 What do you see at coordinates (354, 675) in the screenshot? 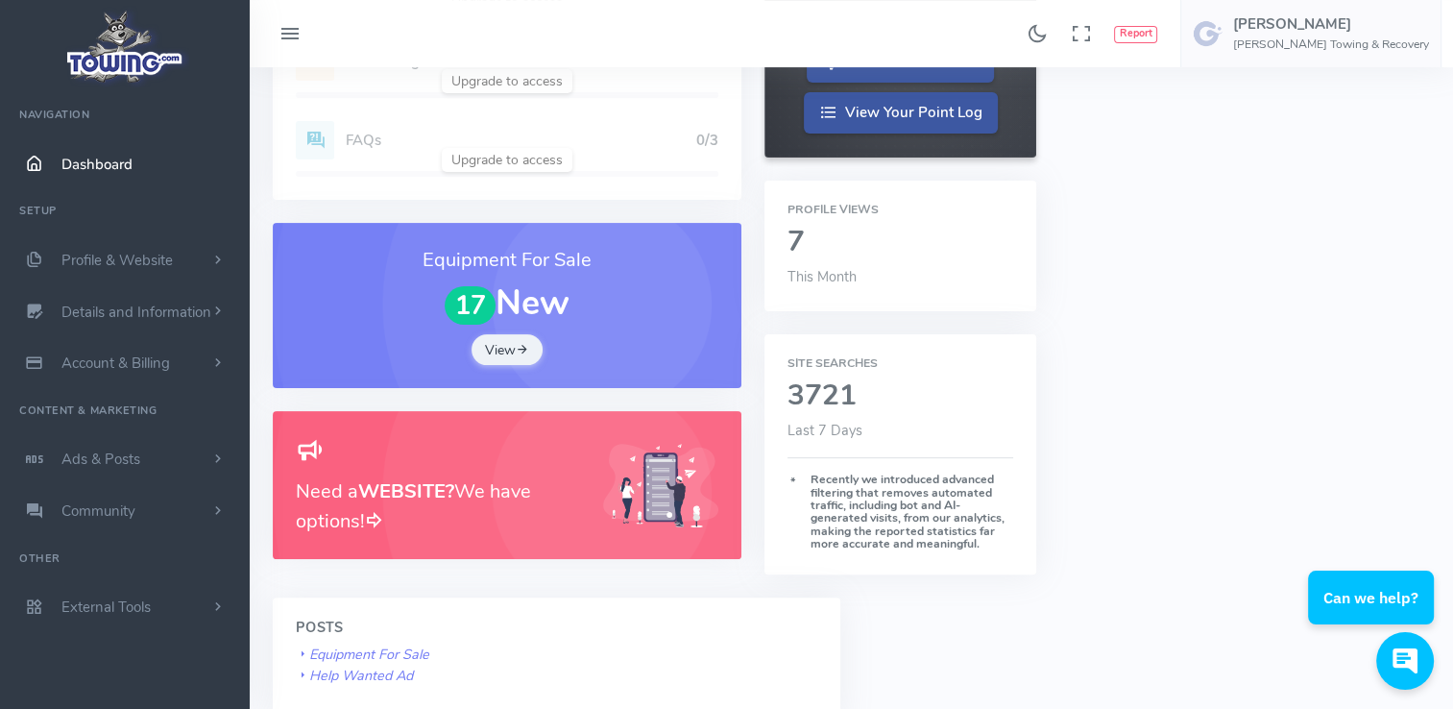
I see `a: Help Wanted Ad` at bounding box center [354, 675].